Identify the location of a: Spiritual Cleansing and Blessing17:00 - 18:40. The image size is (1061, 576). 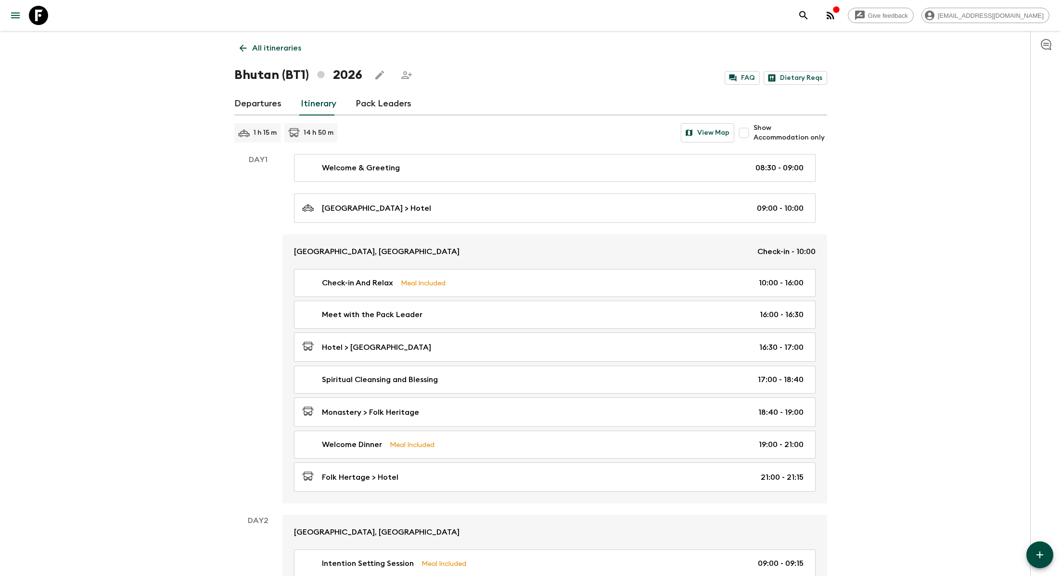
(555, 380).